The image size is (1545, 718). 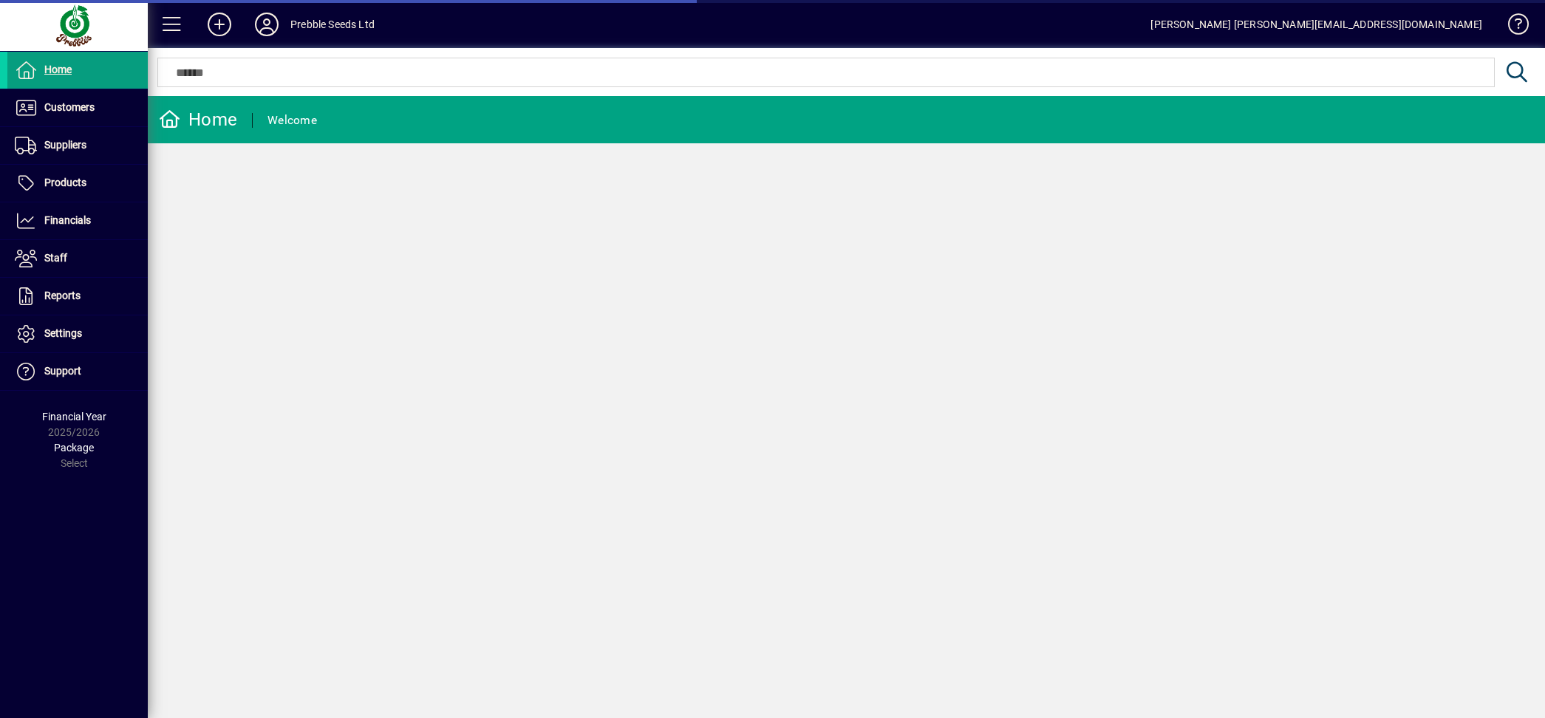 I want to click on span: Settings, so click(x=63, y=333).